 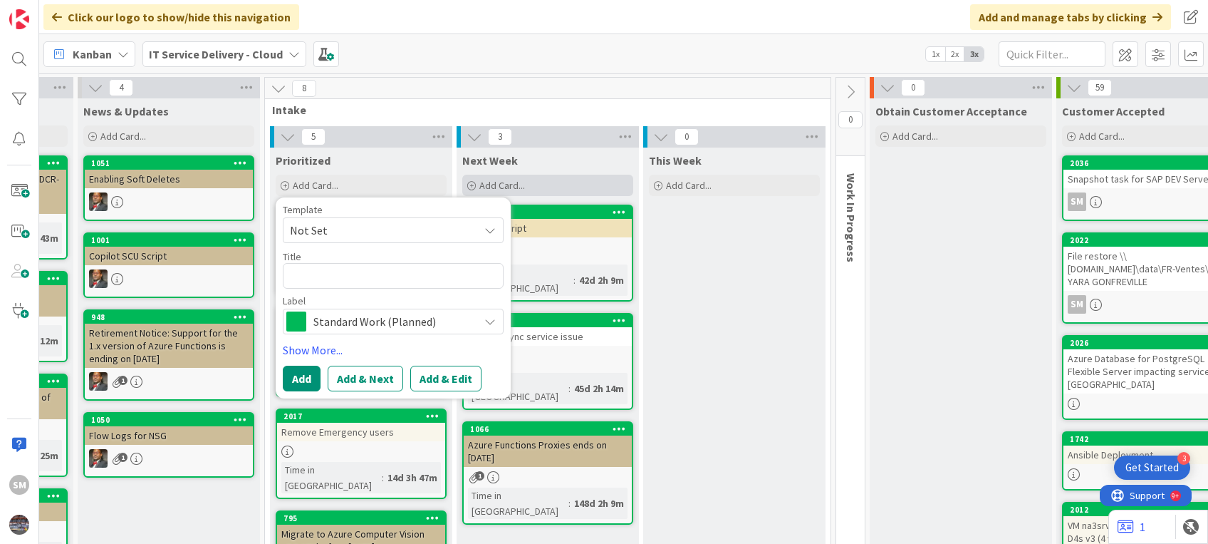 I want to click on img: avatar, so click(x=19, y=524).